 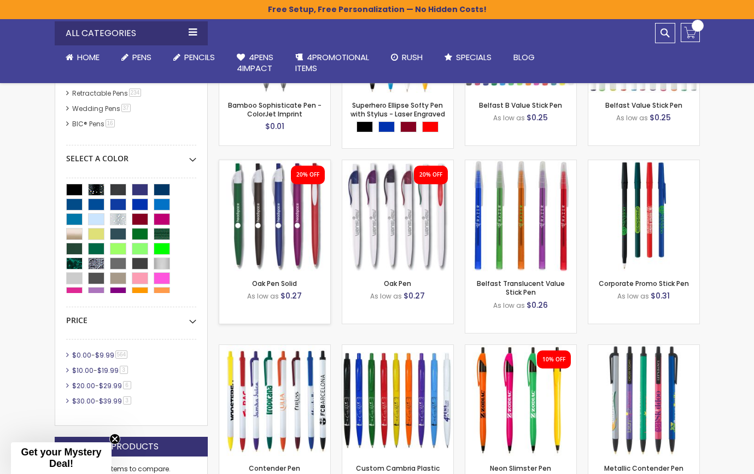 I want to click on span: Specials, so click(x=474, y=57).